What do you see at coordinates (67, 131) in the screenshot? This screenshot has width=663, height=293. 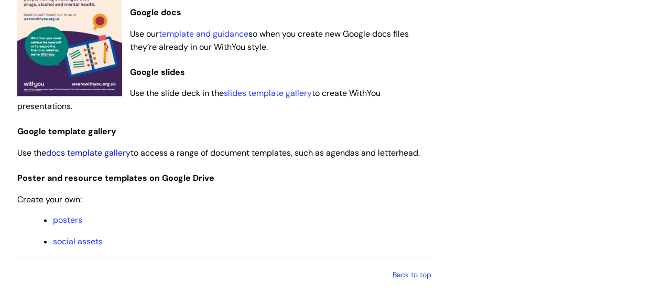 I see `span: Google template gallery` at bounding box center [67, 131].